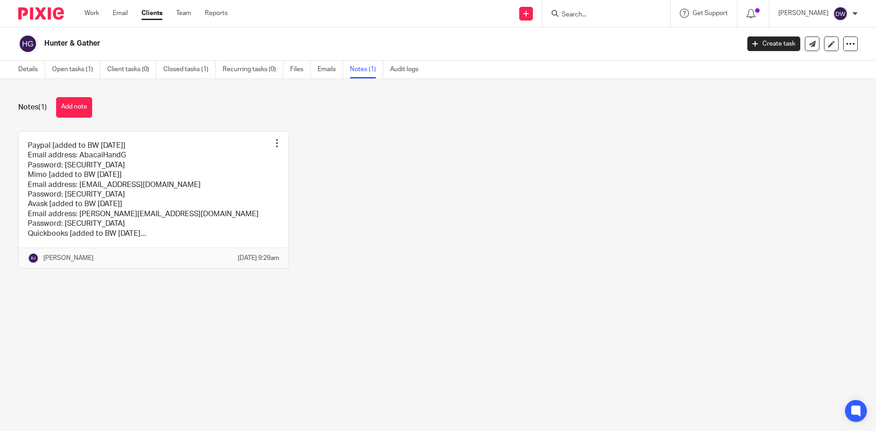 The width and height of the screenshot is (876, 431). I want to click on span: (1), so click(42, 107).